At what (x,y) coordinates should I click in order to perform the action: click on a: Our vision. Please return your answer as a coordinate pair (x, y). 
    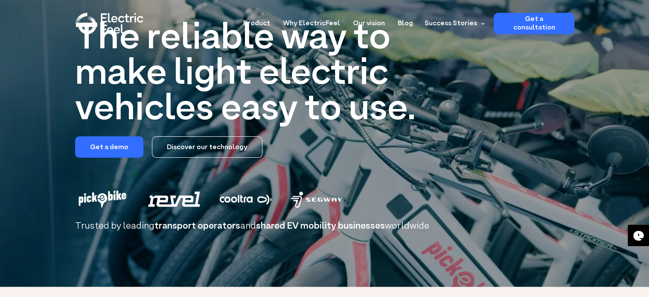
    Looking at the image, I should click on (369, 20).